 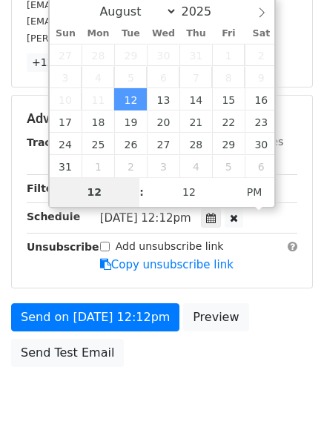 What do you see at coordinates (98, 144) in the screenshot?
I see `span: August 25, 2025` at bounding box center [98, 144].